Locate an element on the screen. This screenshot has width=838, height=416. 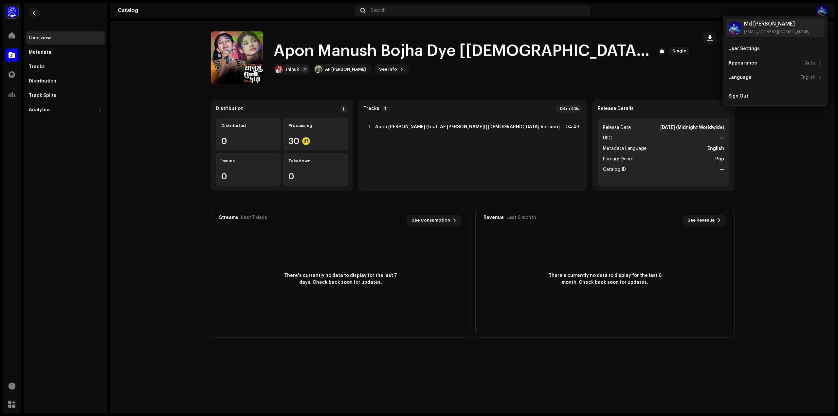
re-m-nav-item: Language is located at coordinates (775, 78).